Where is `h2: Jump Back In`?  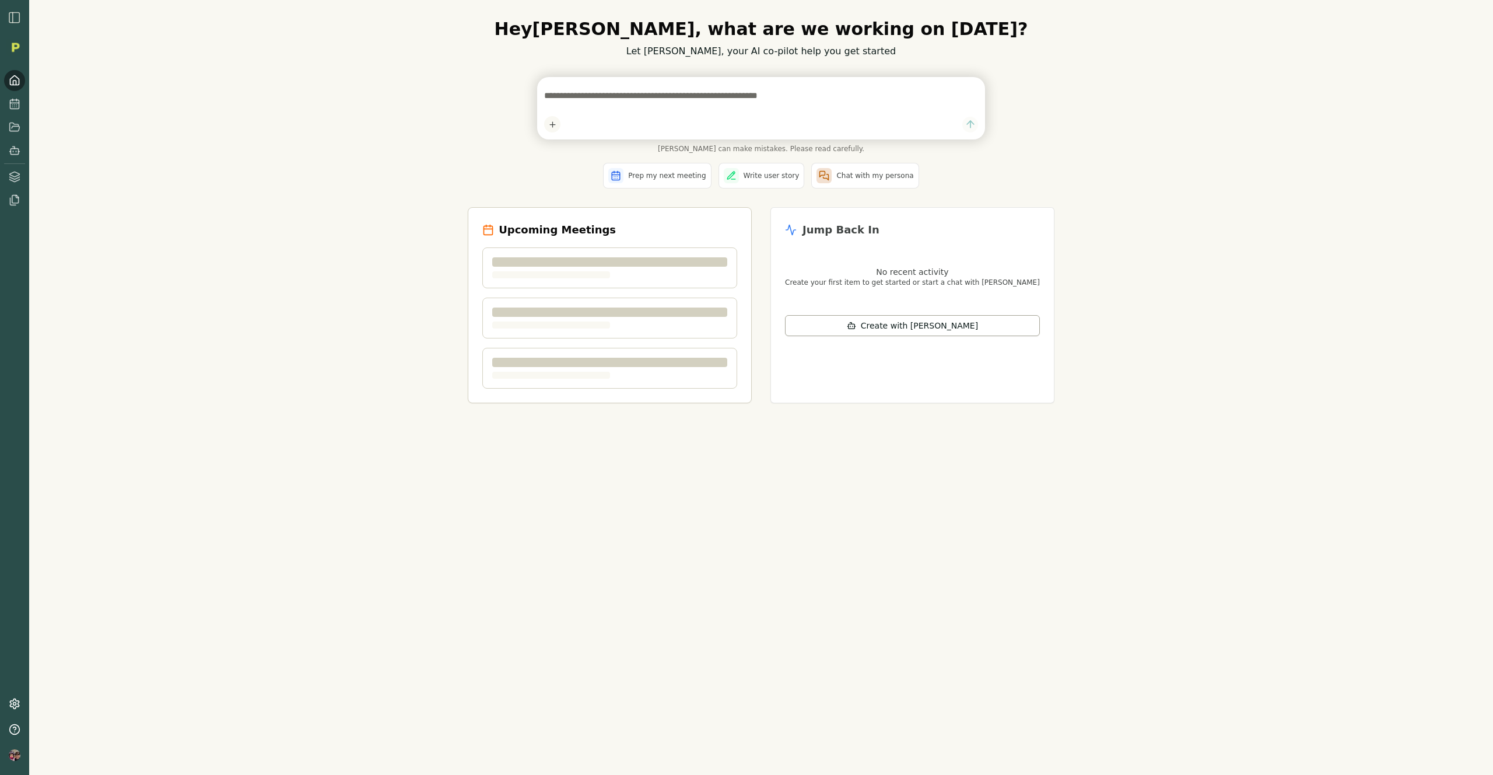 h2: Jump Back In is located at coordinates (841, 230).